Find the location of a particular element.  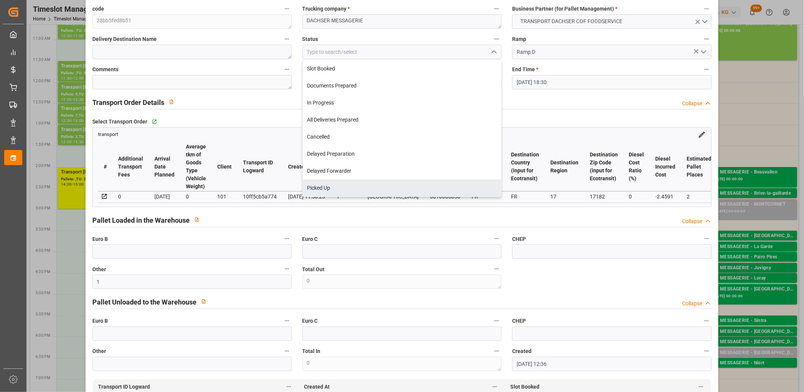

th: Created At is located at coordinates (307, 167).